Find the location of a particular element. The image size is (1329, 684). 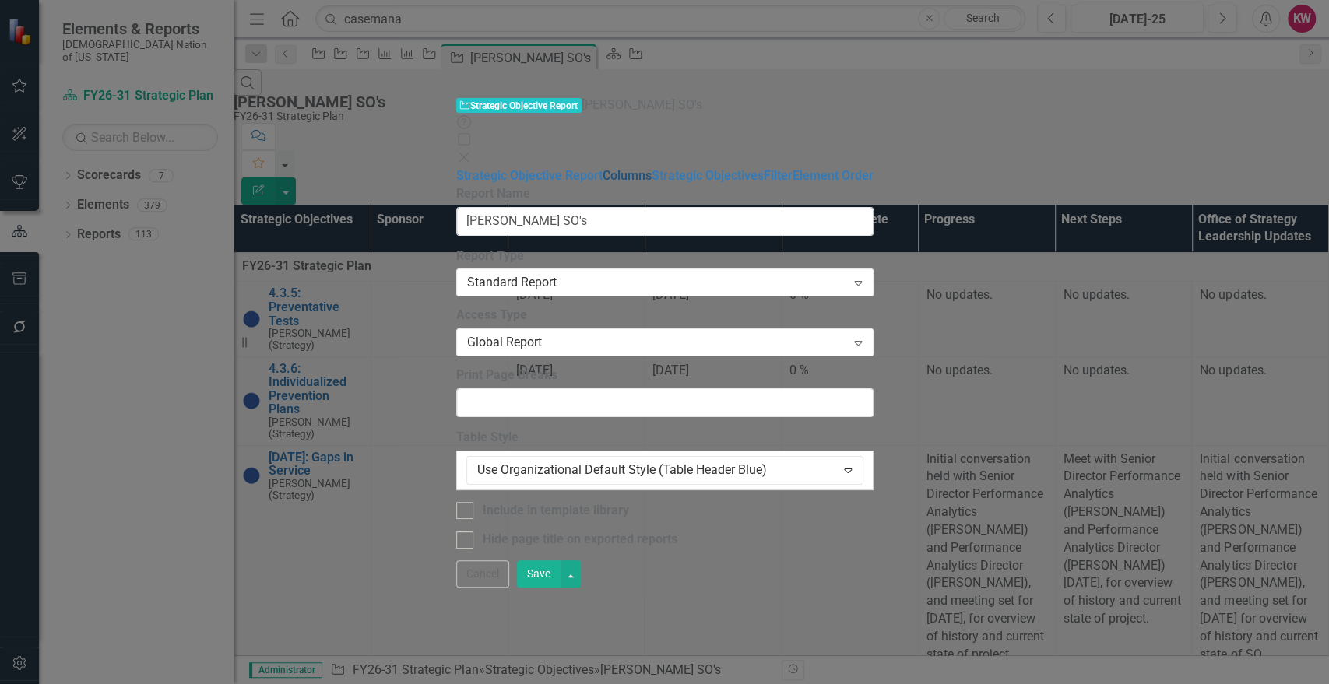

div: Include in template library is located at coordinates (556, 511).